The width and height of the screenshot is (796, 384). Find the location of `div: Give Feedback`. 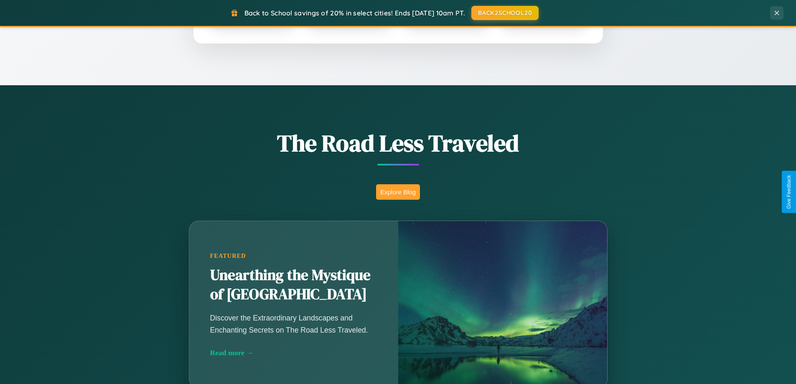

div: Give Feedback is located at coordinates (789, 192).